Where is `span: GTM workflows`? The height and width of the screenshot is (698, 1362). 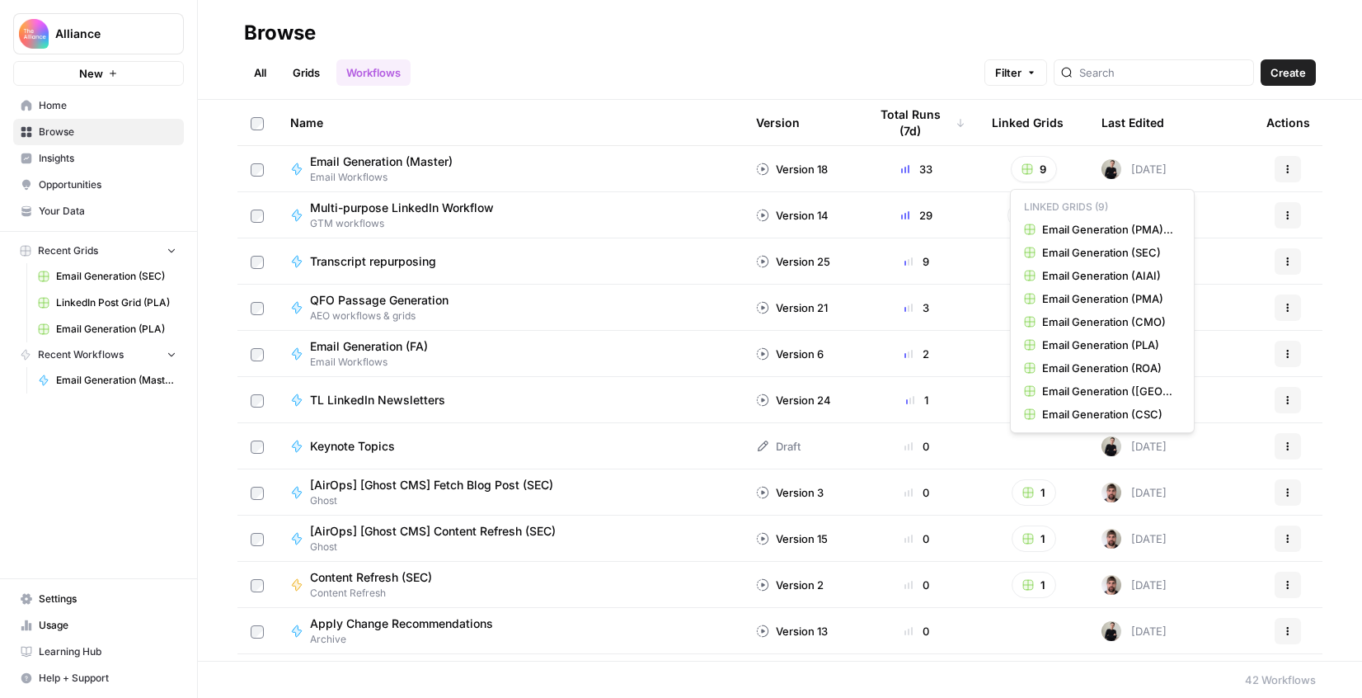
span: GTM workflows is located at coordinates (408, 223).